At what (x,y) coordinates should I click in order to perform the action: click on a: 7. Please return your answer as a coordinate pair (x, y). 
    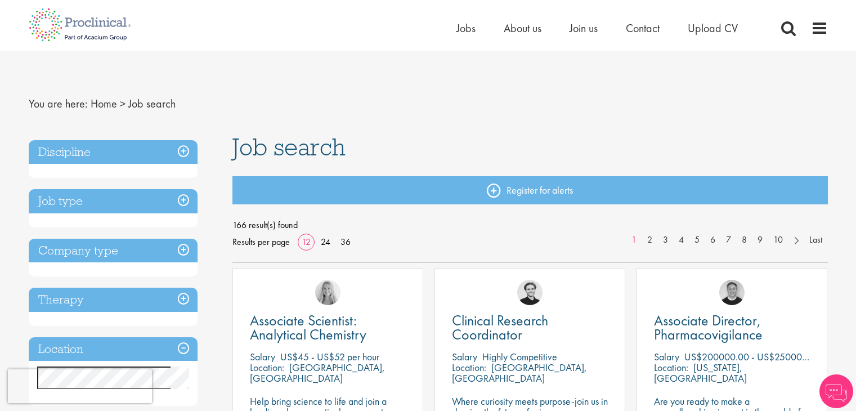
    Looking at the image, I should click on (728, 240).